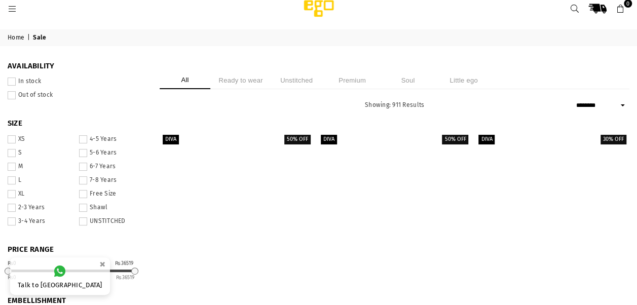 This screenshot has width=637, height=305. I want to click on span: Showing: 911 Results, so click(394, 105).